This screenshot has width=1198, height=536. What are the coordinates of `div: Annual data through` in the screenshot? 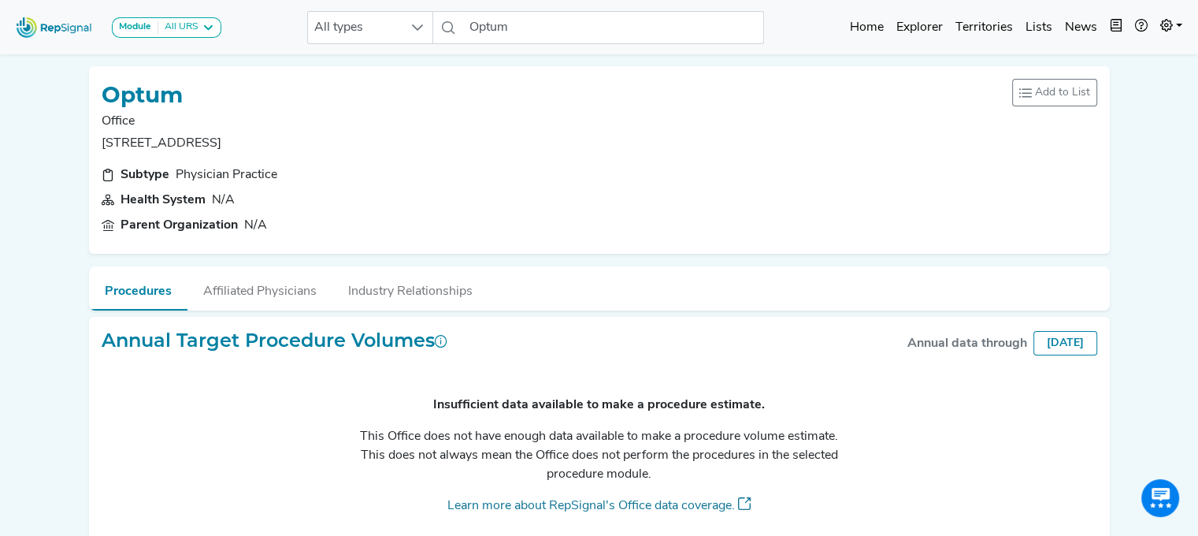 It's located at (967, 343).